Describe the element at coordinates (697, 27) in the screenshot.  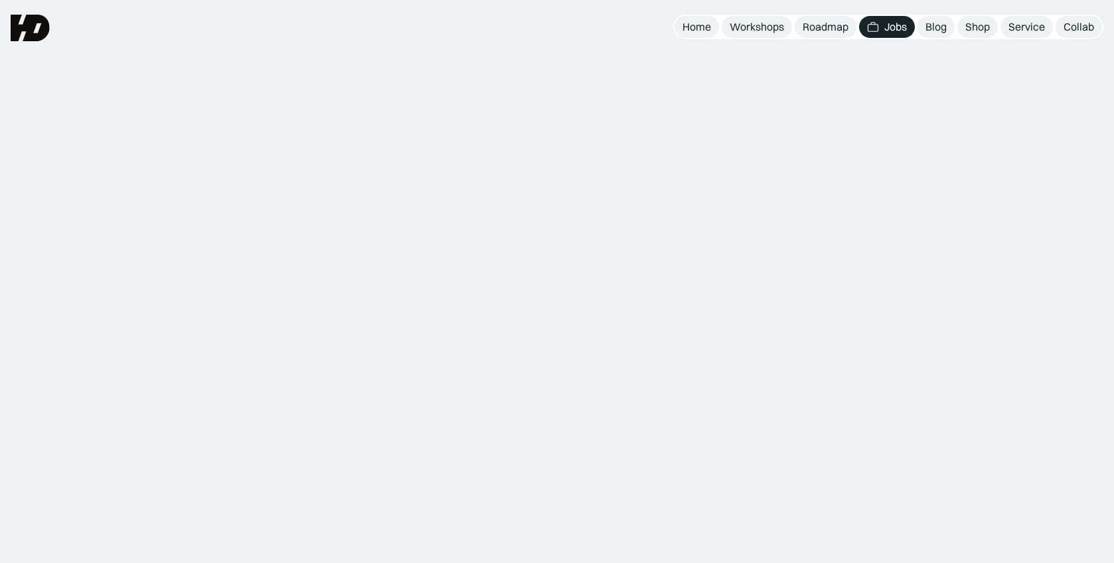
I see `a: Home` at that location.